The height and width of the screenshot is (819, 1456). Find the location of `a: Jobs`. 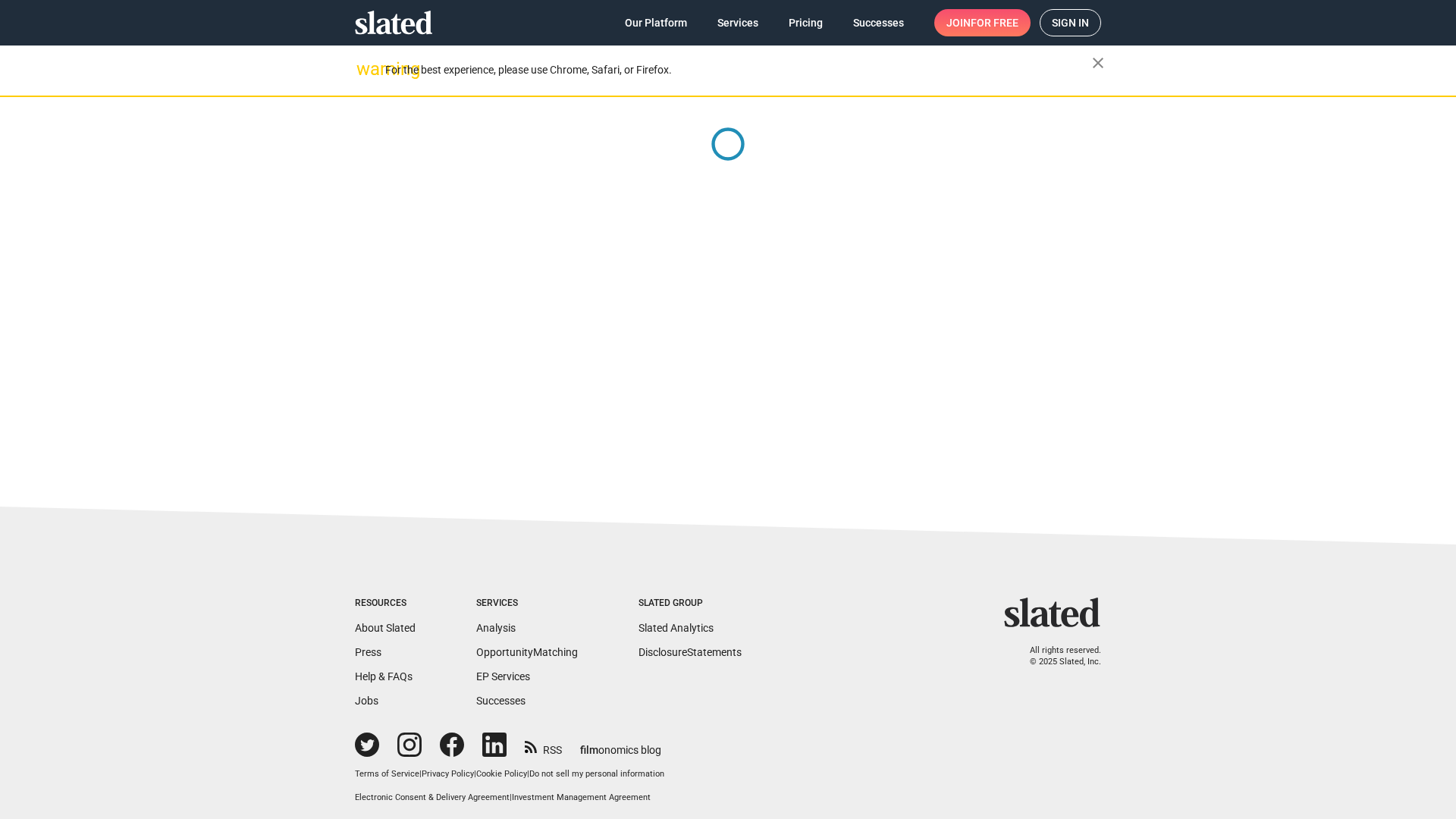

a: Jobs is located at coordinates (366, 701).